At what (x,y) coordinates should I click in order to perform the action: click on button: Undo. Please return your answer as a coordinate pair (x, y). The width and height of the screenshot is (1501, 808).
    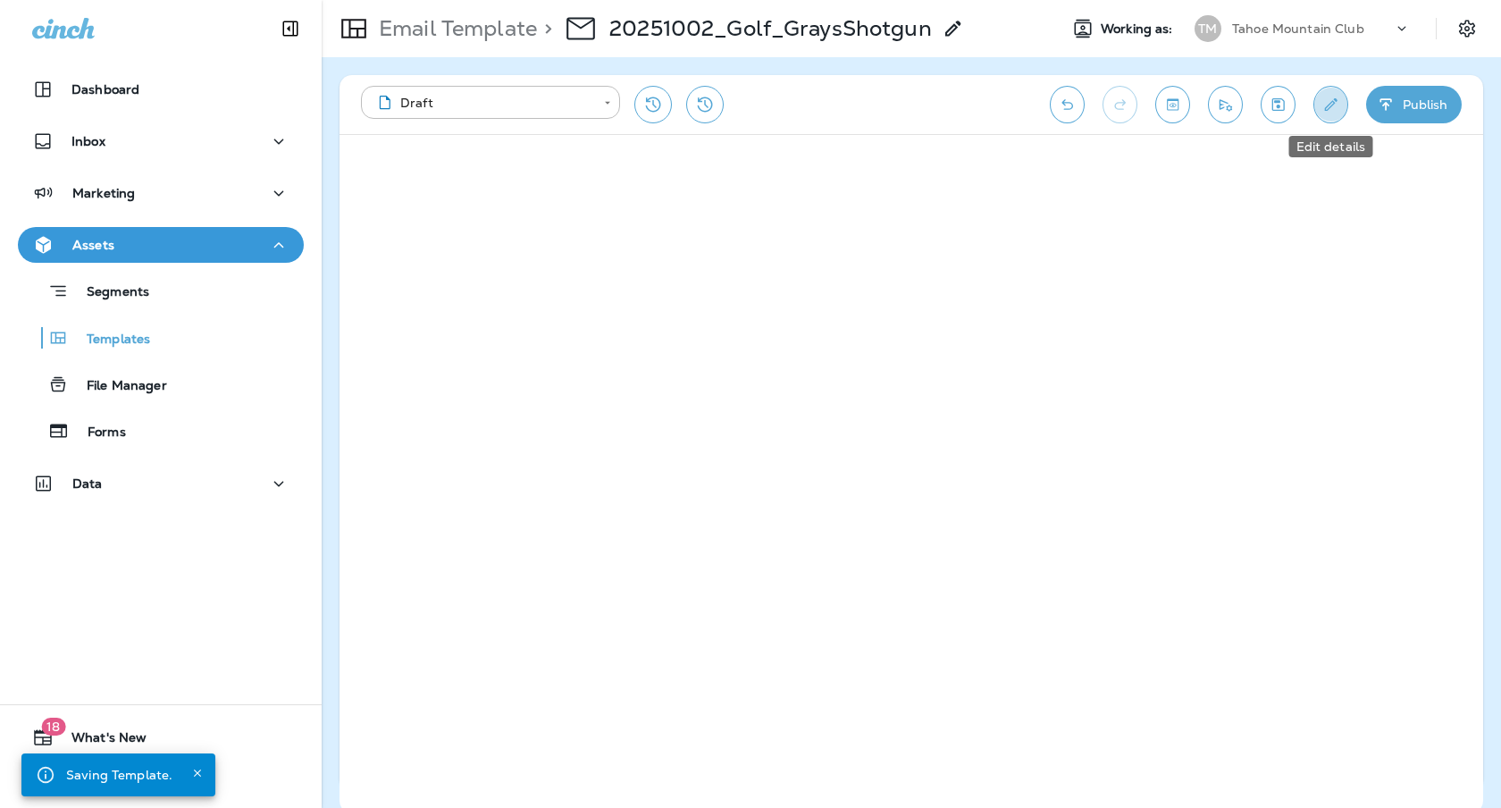
    Looking at the image, I should click on (1067, 105).